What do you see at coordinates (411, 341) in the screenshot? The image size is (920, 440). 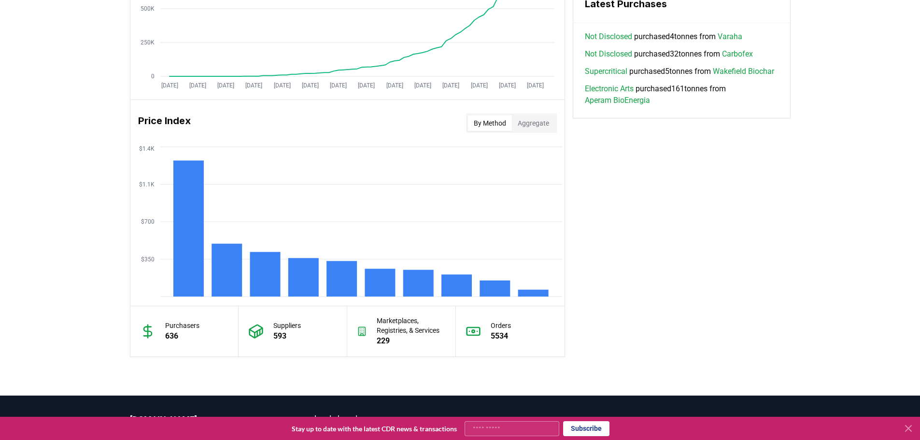 I see `p: 229` at bounding box center [411, 341].